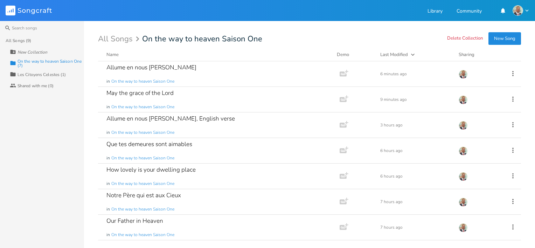  Describe the element at coordinates (394, 55) in the screenshot. I see `div: Last Modified` at that location.